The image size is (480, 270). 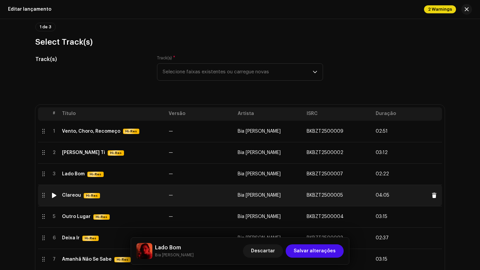 What do you see at coordinates (91, 131) in the screenshot?
I see `div: Vento, Choro, Recomeço` at bounding box center [91, 131].